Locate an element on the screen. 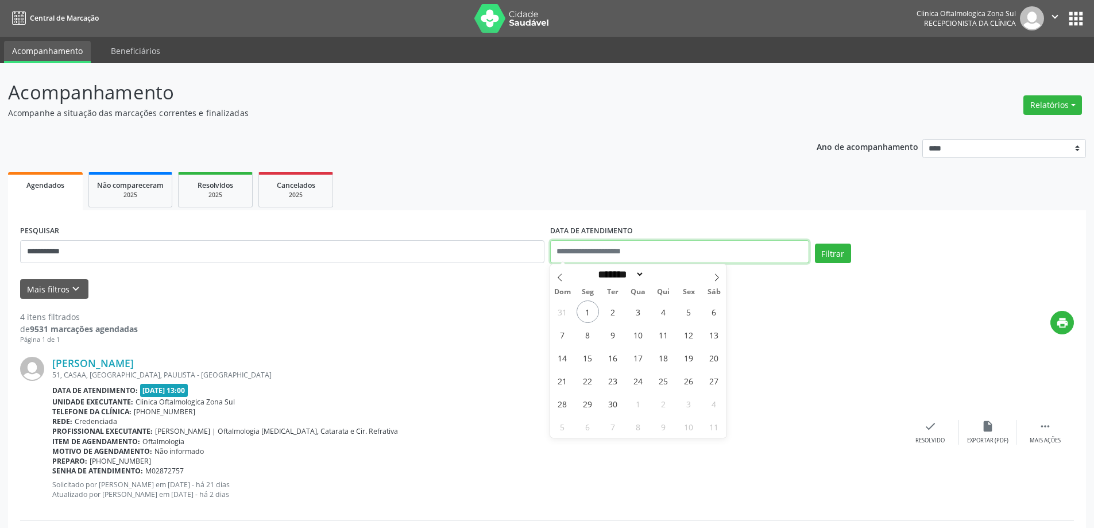 The height and width of the screenshot is (528, 1094). span: Credenciada is located at coordinates (96, 421).